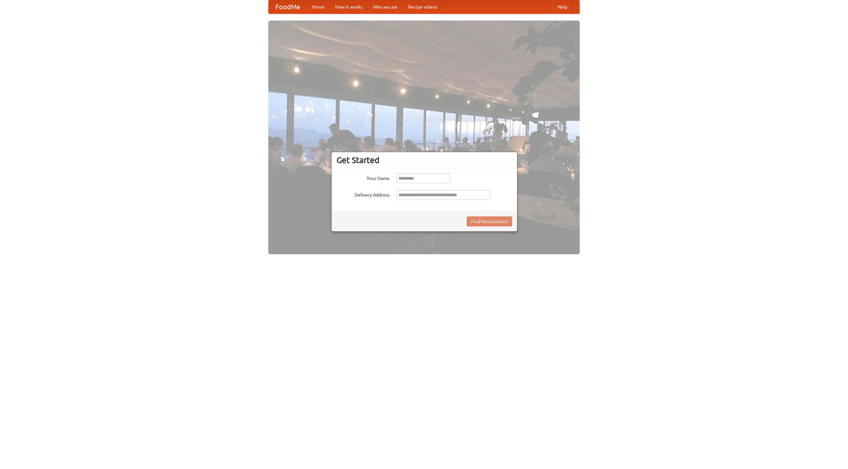 The image size is (848, 469). I want to click on a: FoodMe, so click(287, 7).